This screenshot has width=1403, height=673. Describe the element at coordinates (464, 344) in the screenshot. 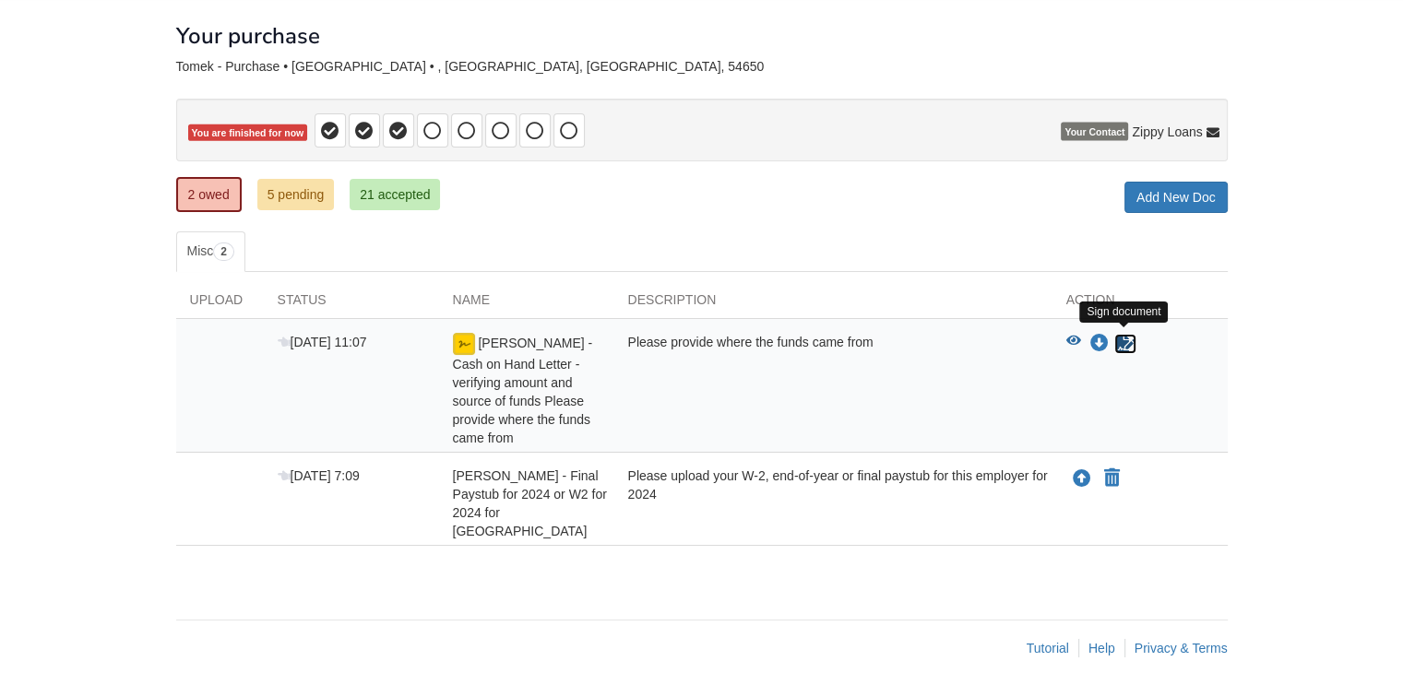

I see `img: Ready for you to esign` at that location.